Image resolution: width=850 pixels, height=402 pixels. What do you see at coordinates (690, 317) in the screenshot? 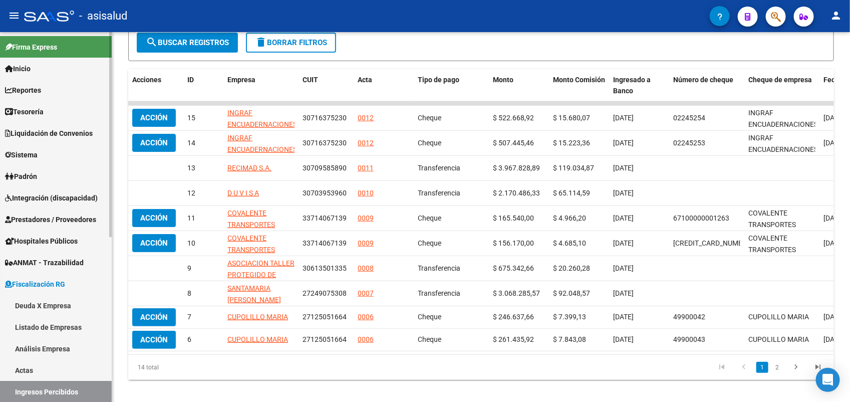
I see `span: 49900042` at bounding box center [690, 317].